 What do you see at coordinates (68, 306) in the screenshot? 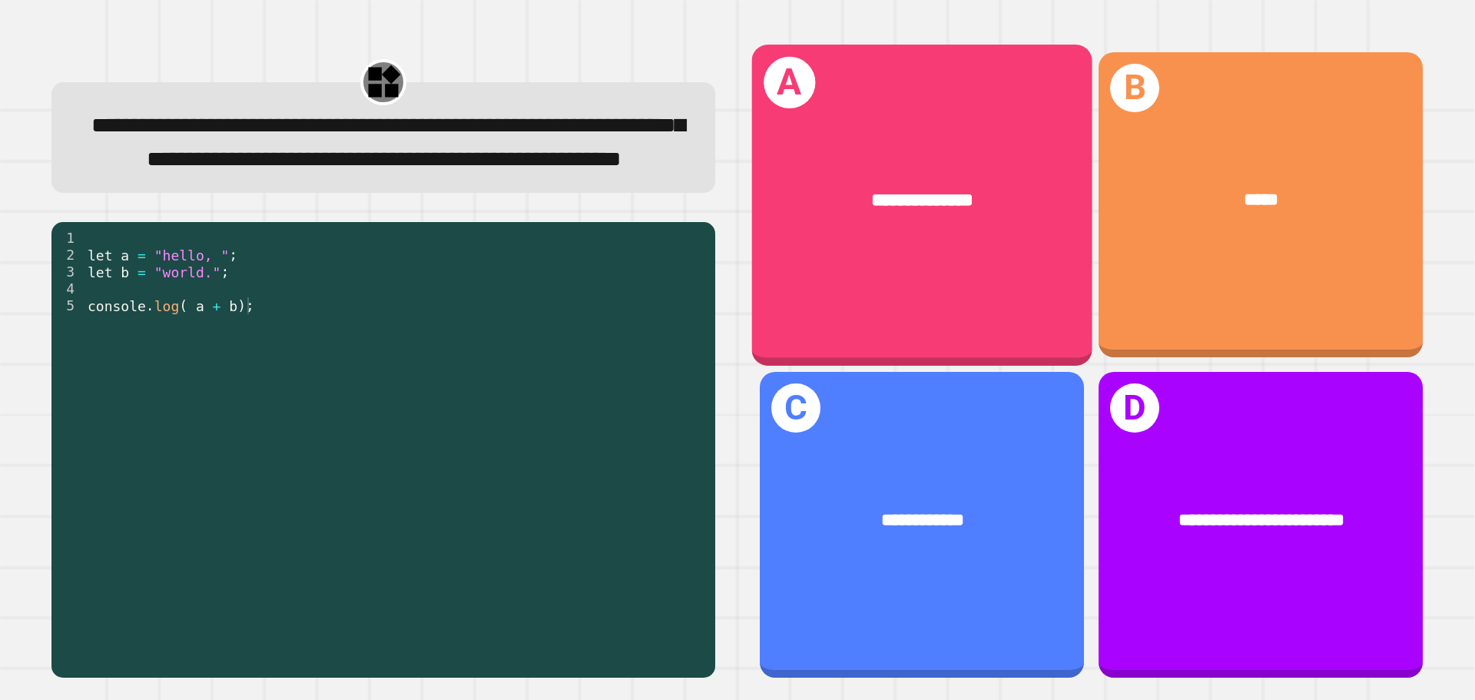
I see `div: 5` at bounding box center [68, 306].